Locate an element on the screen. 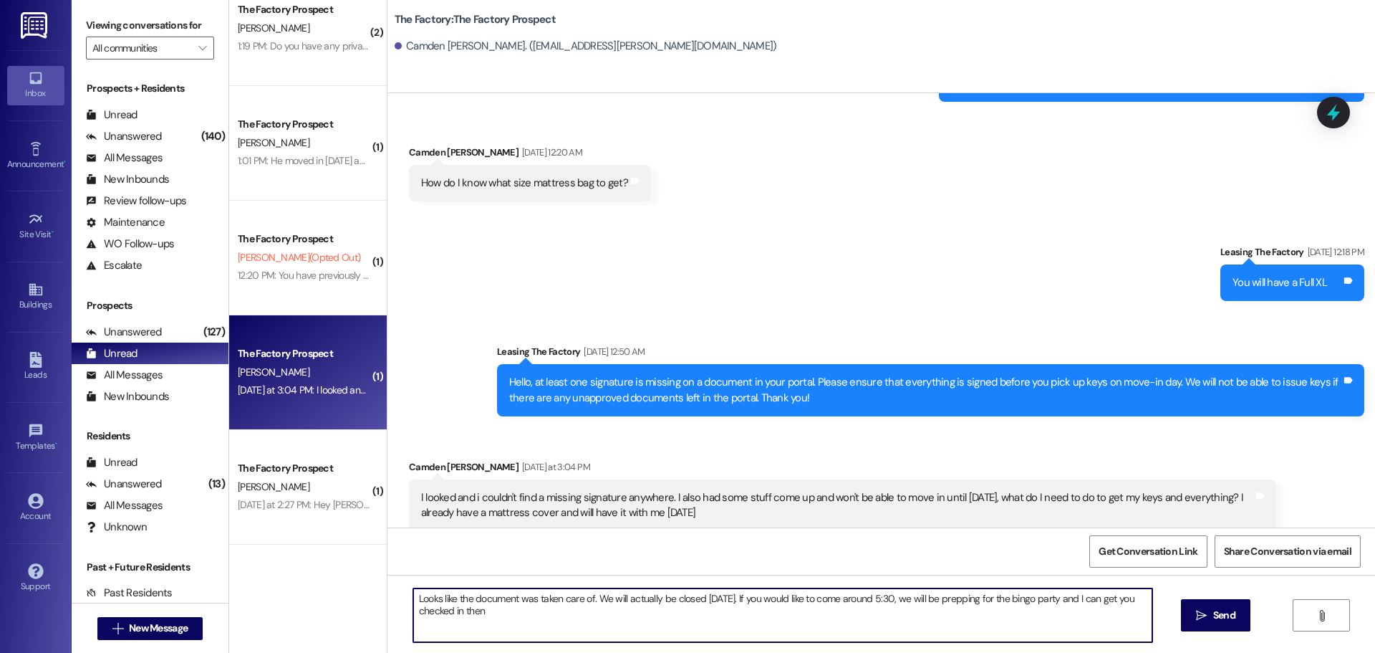 The width and height of the screenshot is (1375, 653). div: 1:19 PM: Do you have any private options under $700 or shared under $600? is located at coordinates (398, 46).